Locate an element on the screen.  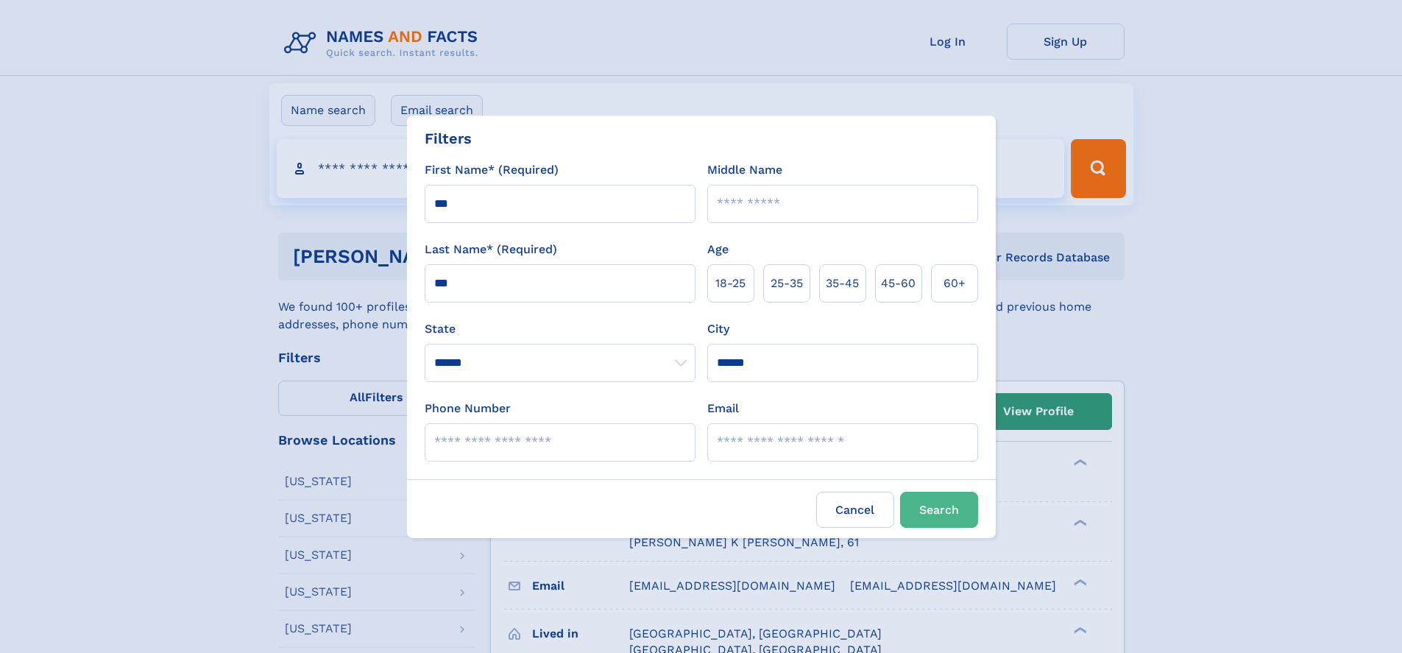
label: Email is located at coordinates (723, 408).